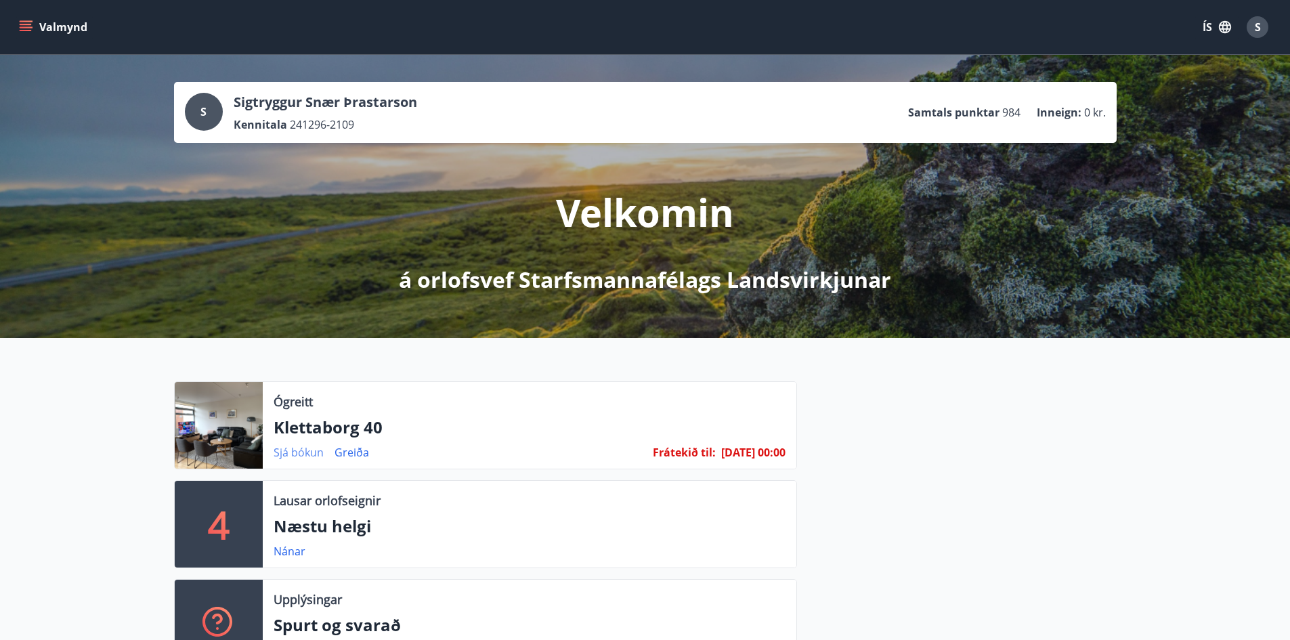 The height and width of the screenshot is (640, 1290). What do you see at coordinates (293, 402) in the screenshot?
I see `p: Ógreitt` at bounding box center [293, 402].